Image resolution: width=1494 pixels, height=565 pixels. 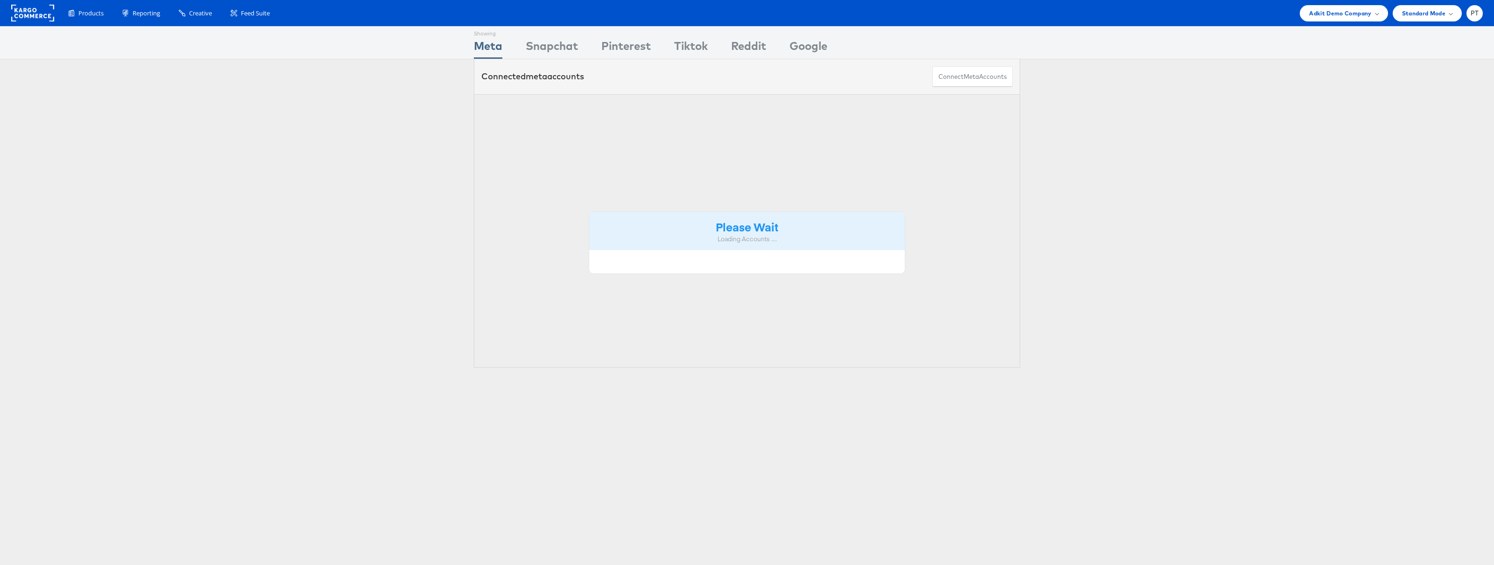 What do you see at coordinates (1423, 13) in the screenshot?
I see `span: Standard Mode` at bounding box center [1423, 13].